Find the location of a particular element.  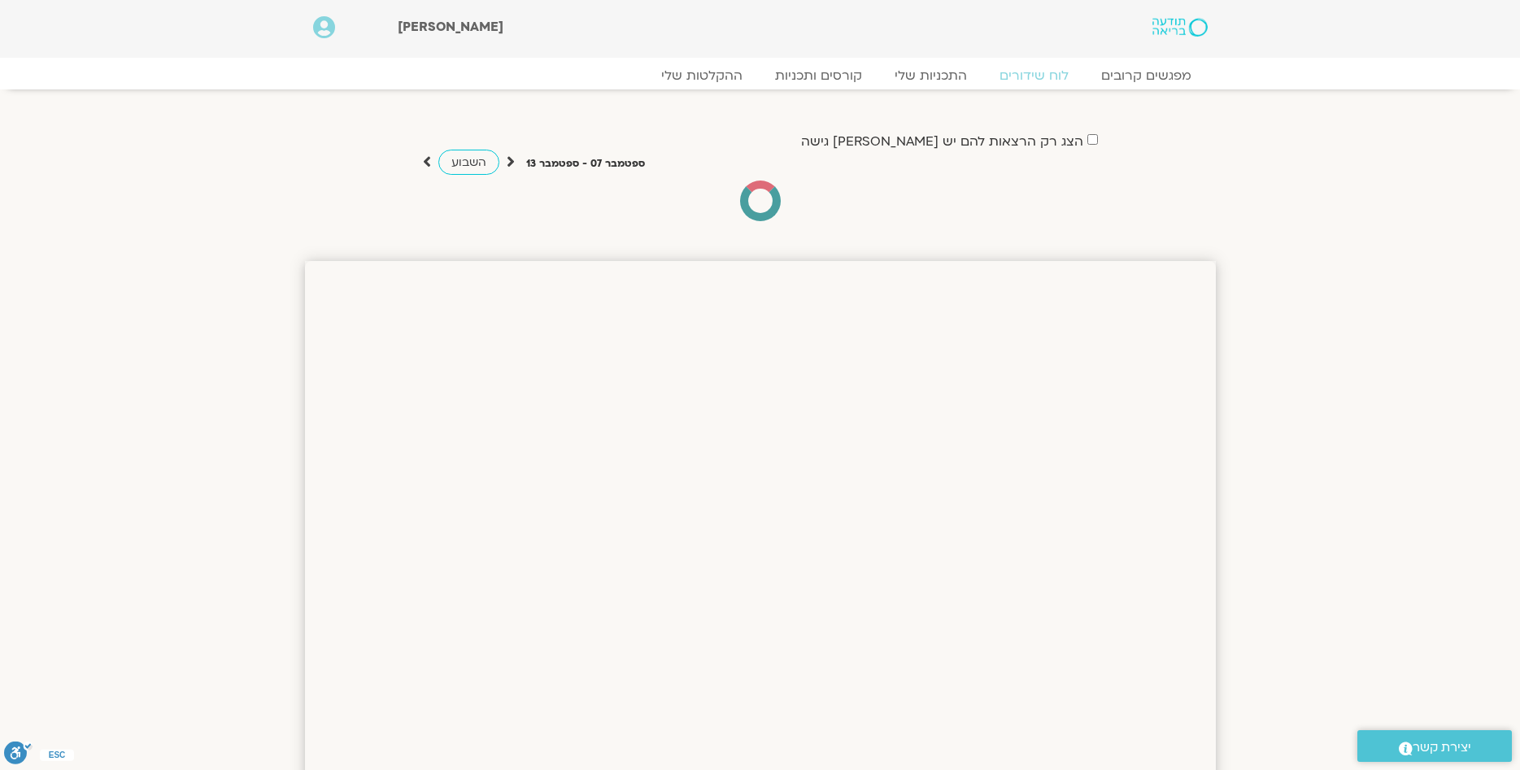

a: השבוע is located at coordinates (468, 162).